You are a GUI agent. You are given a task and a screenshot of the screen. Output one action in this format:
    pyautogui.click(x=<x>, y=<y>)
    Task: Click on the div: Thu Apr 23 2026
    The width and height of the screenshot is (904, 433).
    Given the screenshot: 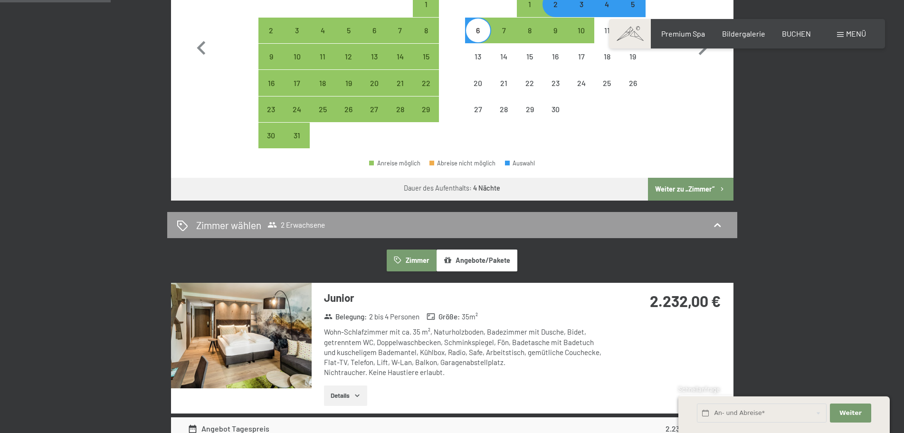 What is the action you would take?
    pyautogui.click(x=555, y=83)
    